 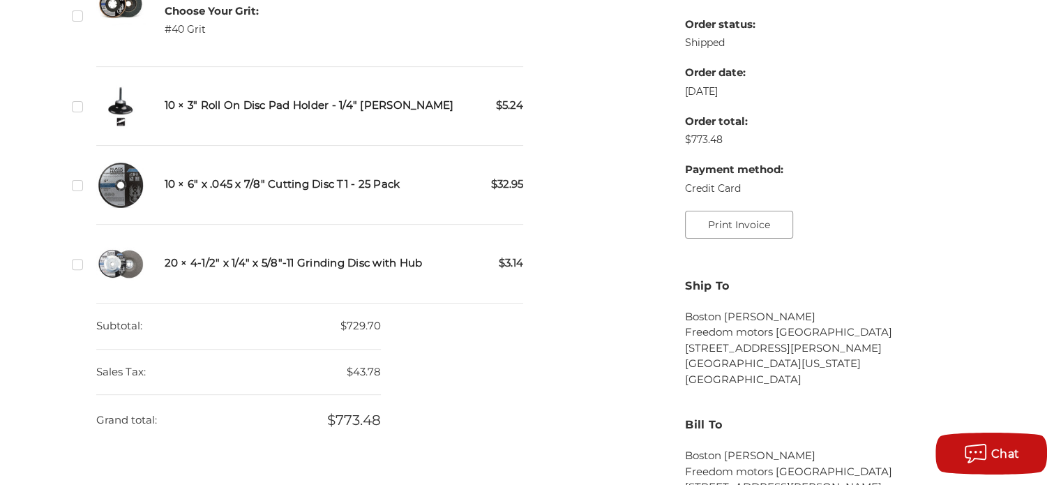 I want to click on dd: $43.78, so click(x=239, y=373).